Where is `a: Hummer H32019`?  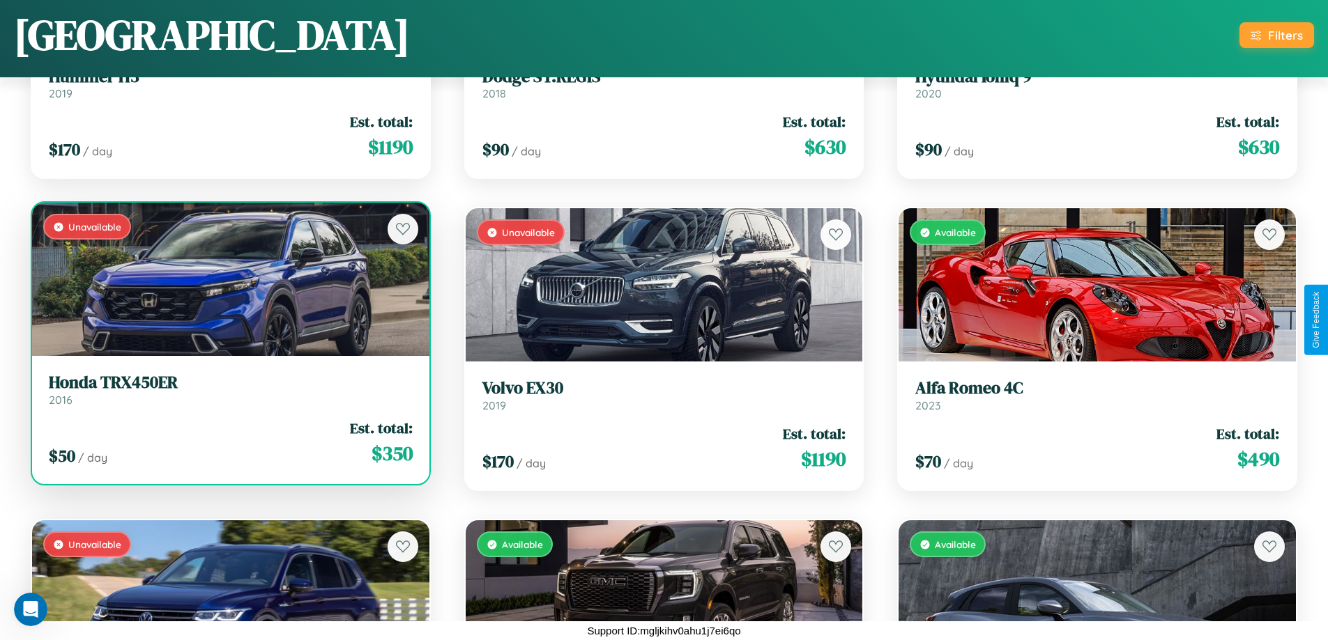
a: Hummer H32019 is located at coordinates (231, 84).